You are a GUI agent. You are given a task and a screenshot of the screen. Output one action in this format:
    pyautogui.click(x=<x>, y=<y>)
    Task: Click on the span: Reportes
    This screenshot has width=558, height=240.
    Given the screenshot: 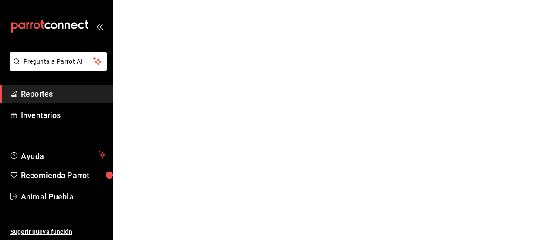 What is the action you would take?
    pyautogui.click(x=63, y=94)
    